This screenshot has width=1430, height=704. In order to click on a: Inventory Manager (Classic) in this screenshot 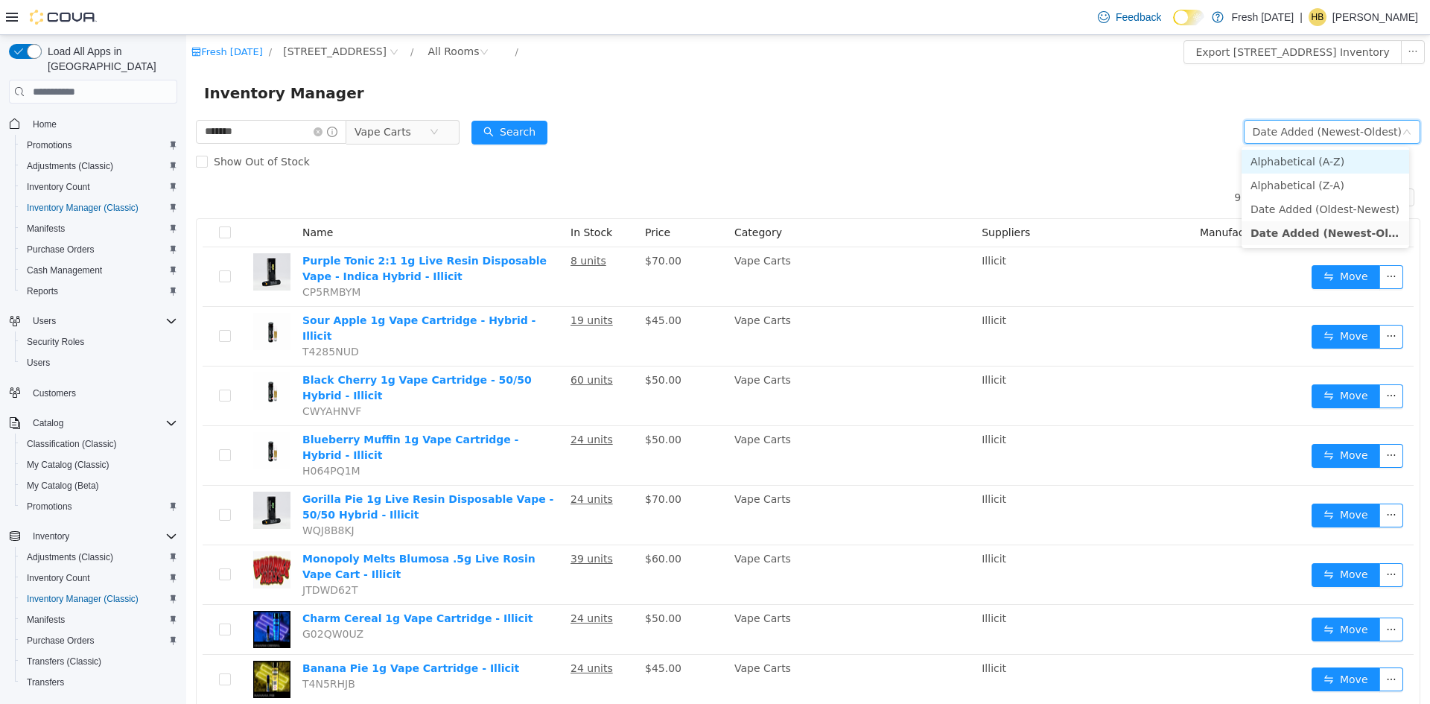, I will do `click(83, 599)`.